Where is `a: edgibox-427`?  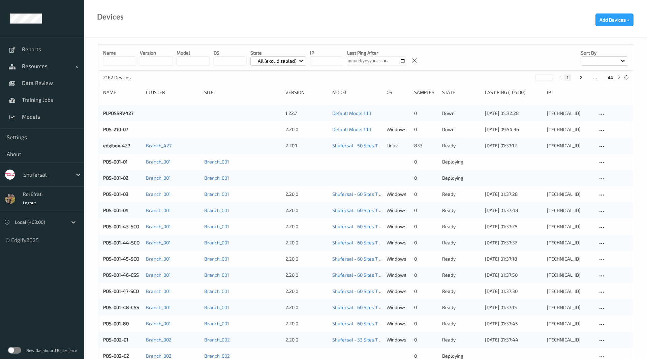 a: edgibox-427 is located at coordinates (117, 145).